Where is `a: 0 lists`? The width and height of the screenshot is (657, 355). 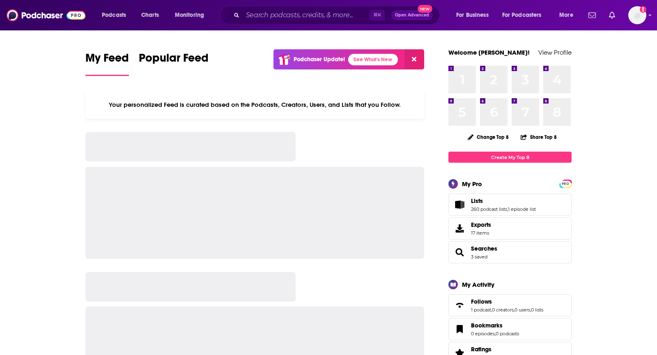
a: 0 lists is located at coordinates (537, 310).